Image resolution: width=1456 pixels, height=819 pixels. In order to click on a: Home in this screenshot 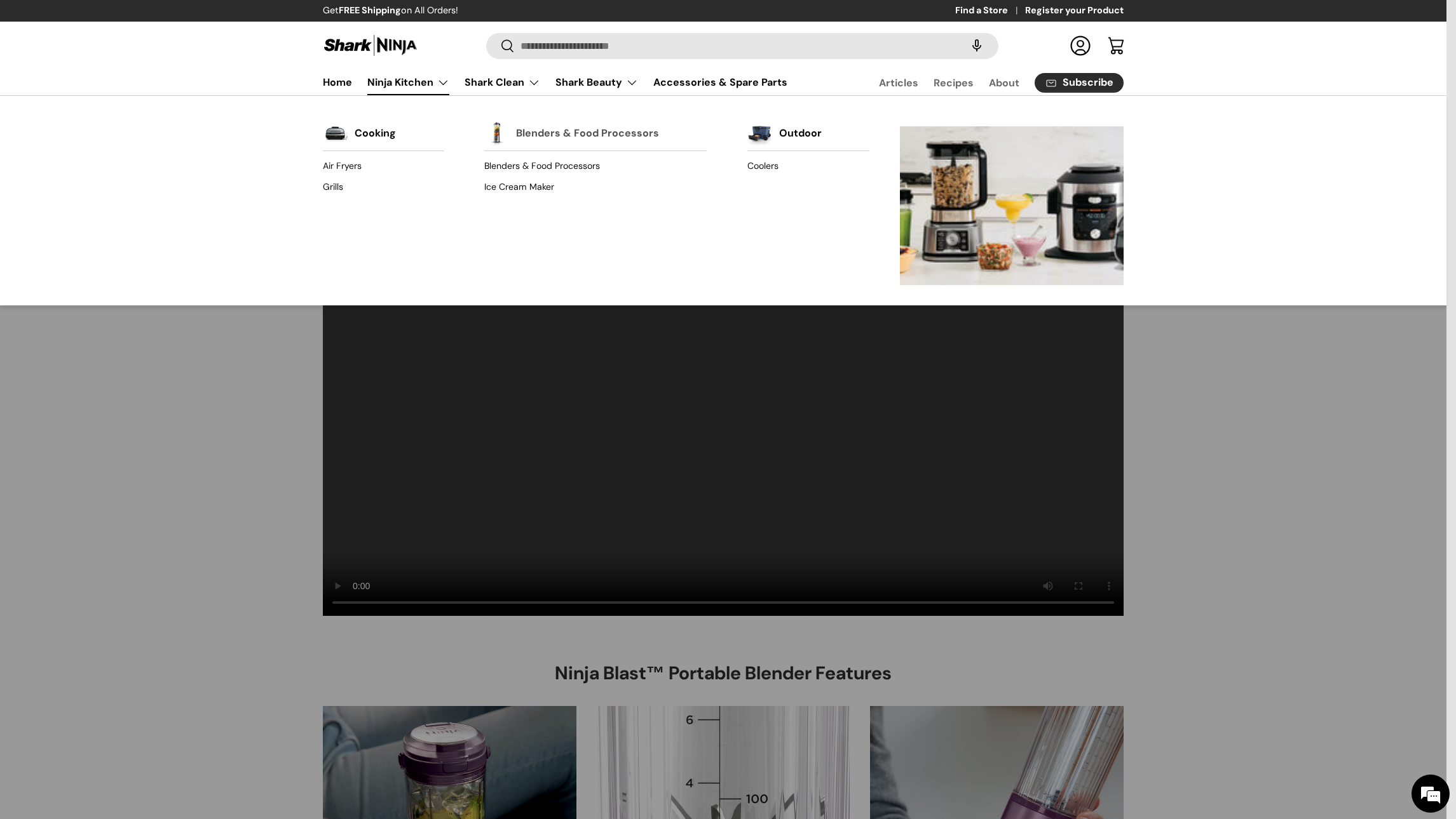, I will do `click(337, 82)`.